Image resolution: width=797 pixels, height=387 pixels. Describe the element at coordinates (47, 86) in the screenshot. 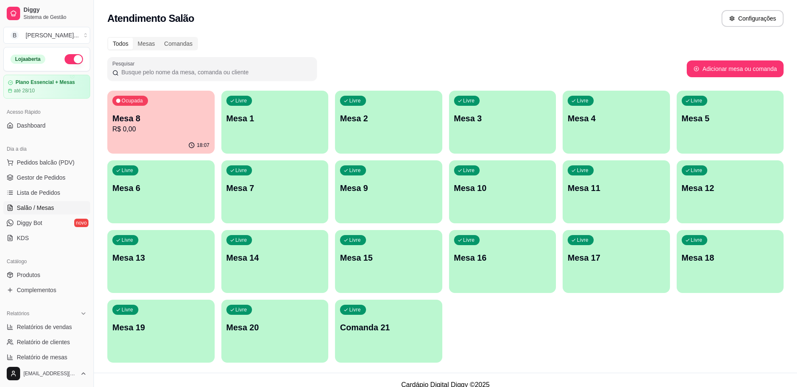

I see `a: Plano Essencial + Mesasaté 28/10` at that location.